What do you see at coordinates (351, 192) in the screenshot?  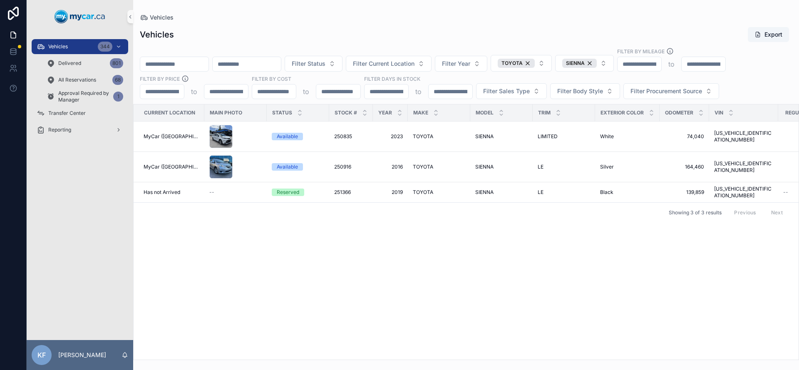 I see `a: 251366` at bounding box center [351, 192].